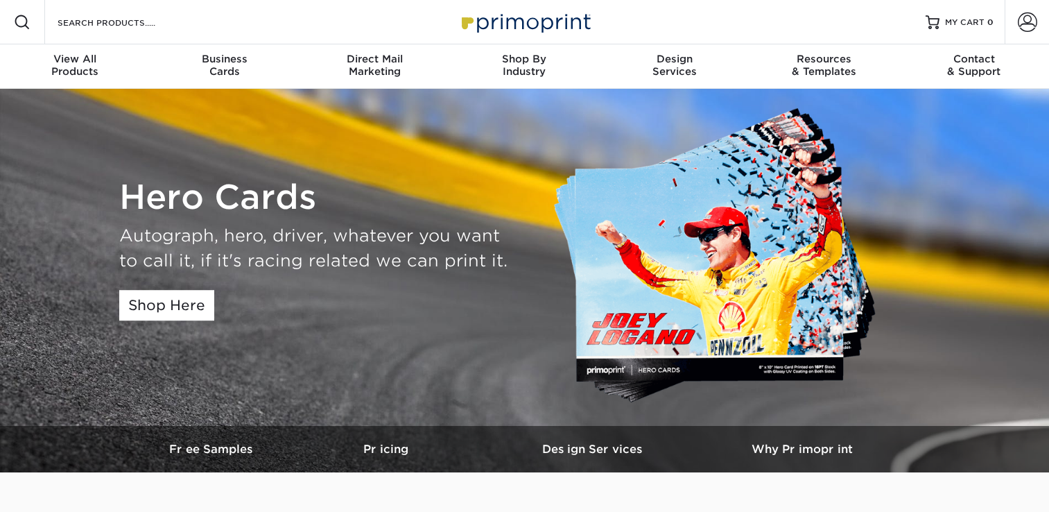 This screenshot has width=1049, height=512. I want to click on span: Contact, so click(974, 59).